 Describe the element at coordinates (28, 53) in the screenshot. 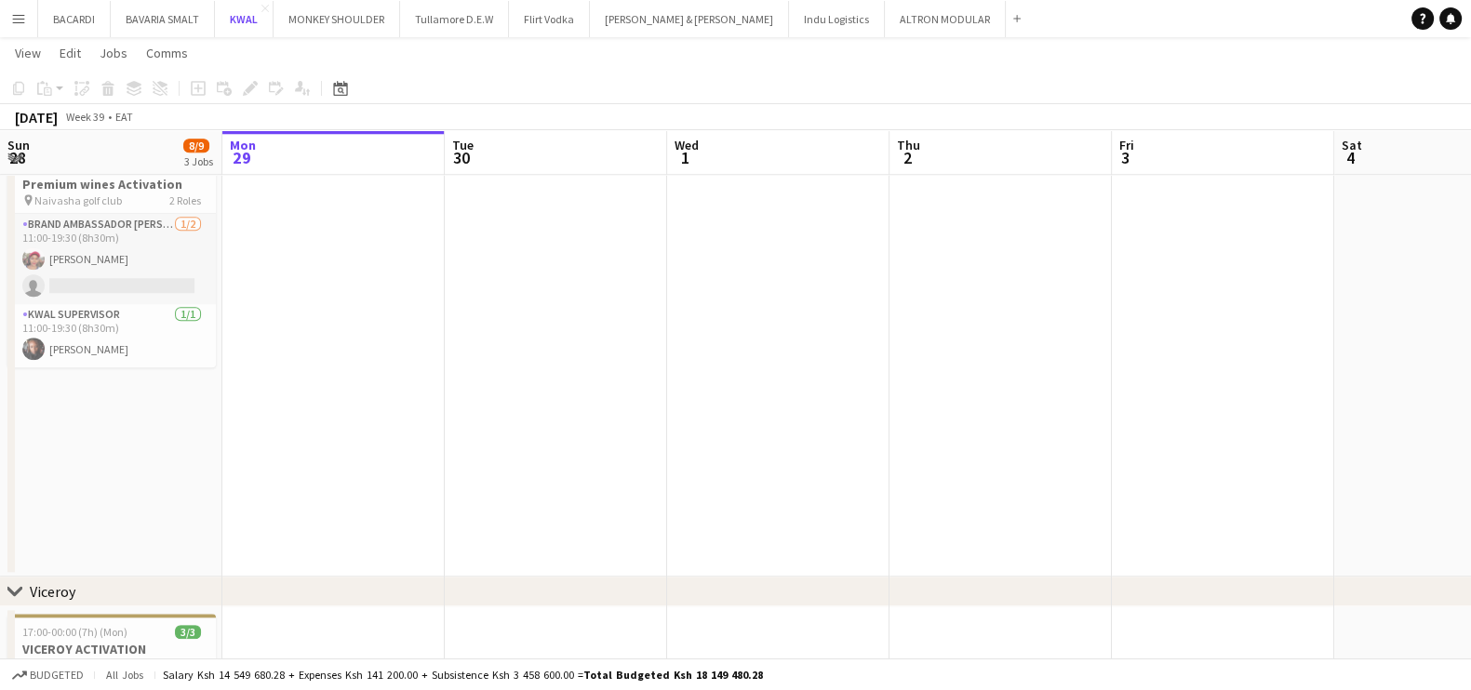

I see `a: View` at that location.